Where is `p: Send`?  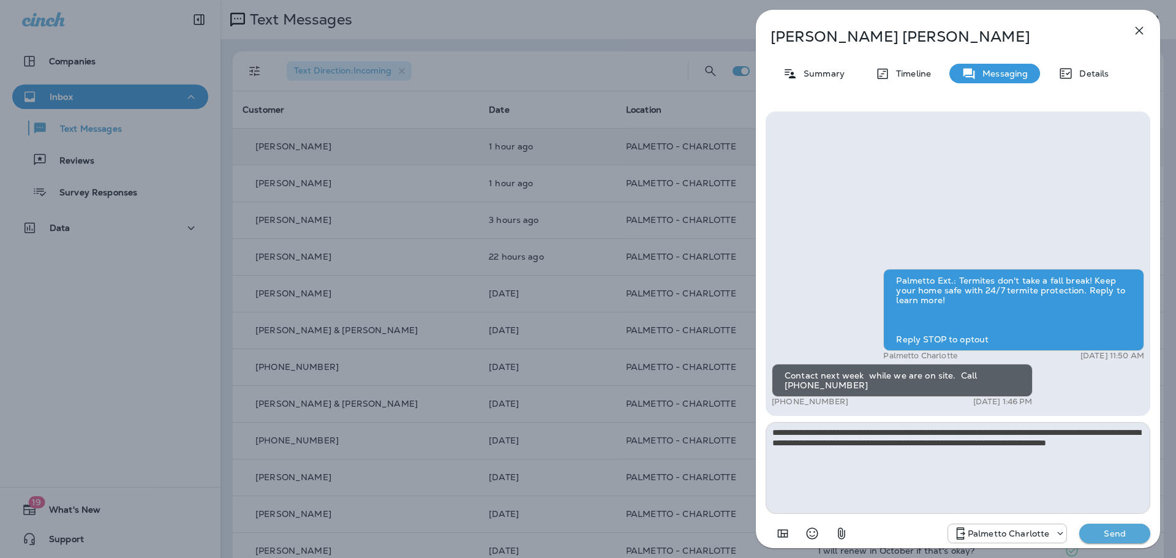
p: Send is located at coordinates (1115, 533).